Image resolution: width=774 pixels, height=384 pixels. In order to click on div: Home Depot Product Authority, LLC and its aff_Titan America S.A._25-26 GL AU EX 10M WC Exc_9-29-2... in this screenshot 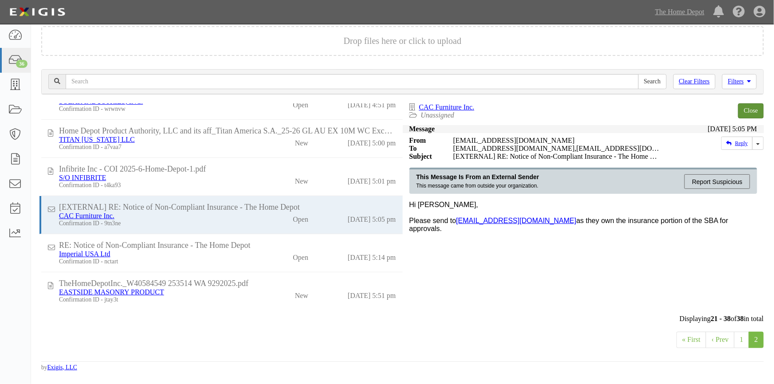, I will do `click(227, 131)`.